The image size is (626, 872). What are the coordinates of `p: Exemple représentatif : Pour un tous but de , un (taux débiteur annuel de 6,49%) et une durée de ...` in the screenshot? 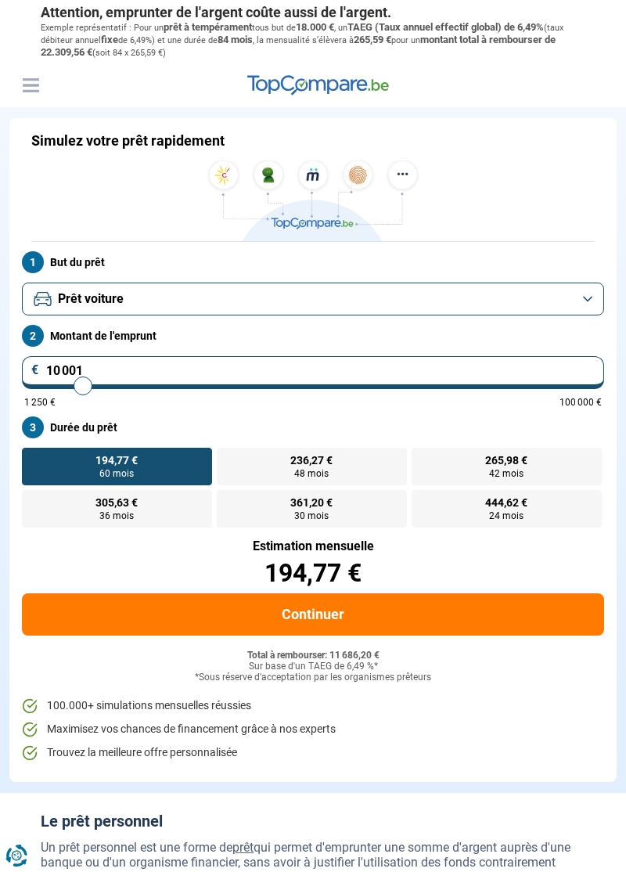 It's located at (313, 40).